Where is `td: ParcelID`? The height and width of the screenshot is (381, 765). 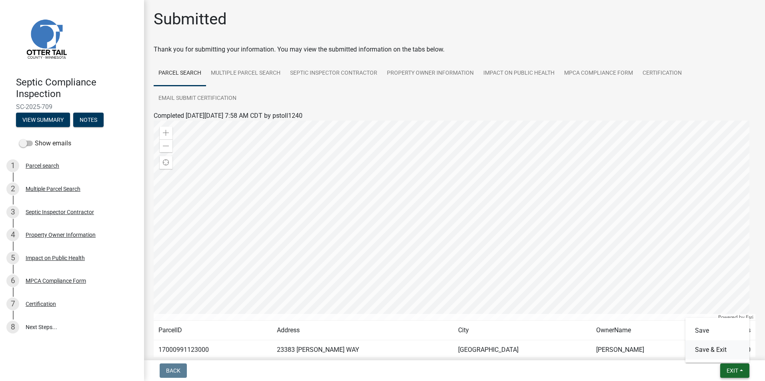
td: ParcelID is located at coordinates (213, 331).